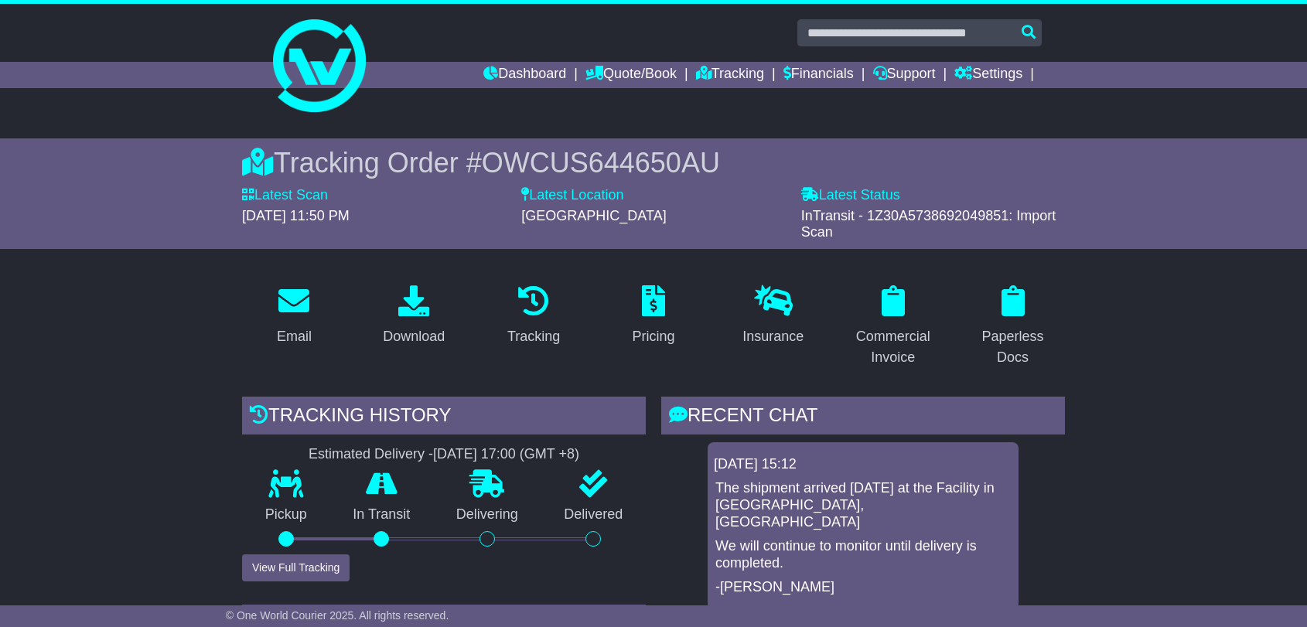 This screenshot has height=627, width=1307. I want to click on a: Quote/Book, so click(631, 75).